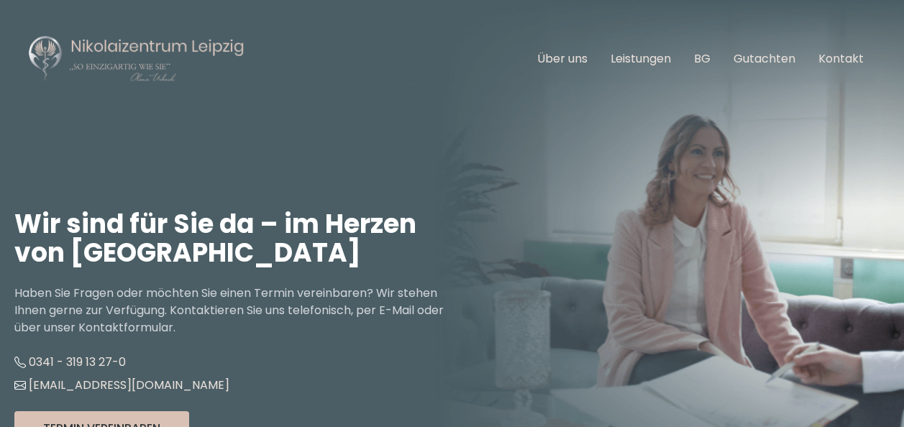 This screenshot has height=427, width=904. I want to click on a: Kontakt, so click(841, 58).